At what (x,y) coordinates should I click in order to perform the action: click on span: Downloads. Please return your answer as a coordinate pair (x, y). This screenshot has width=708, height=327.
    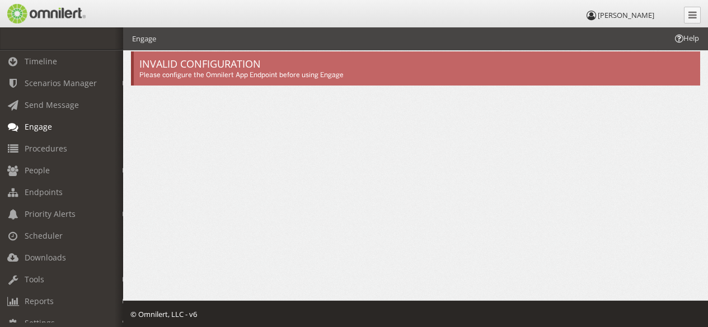
    Looking at the image, I should click on (45, 257).